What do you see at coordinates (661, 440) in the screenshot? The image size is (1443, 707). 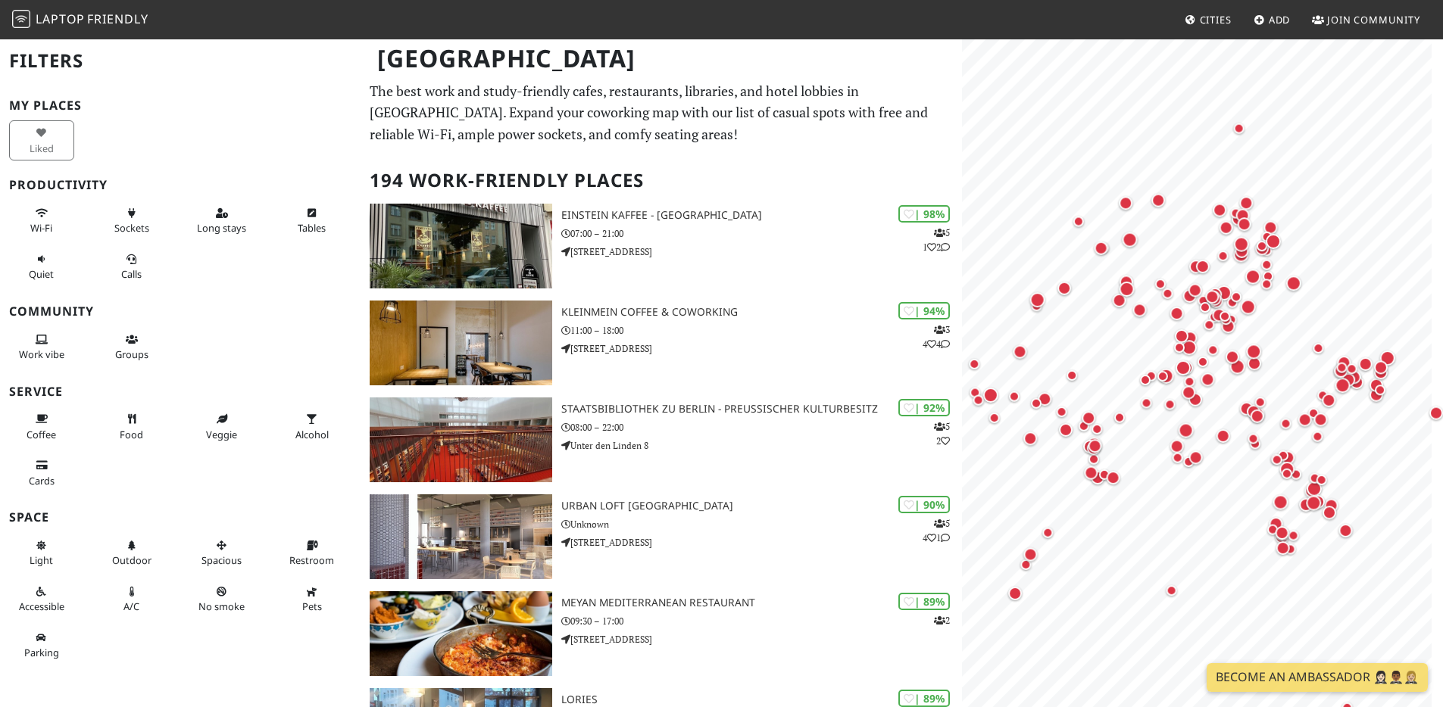 I see `a: Staatsbibliothek zu Berlin - Preußischer Kulturbesitz | 92% 52 Staatsbibliothek zu Berlin - Preuß...` at bounding box center [661, 440].